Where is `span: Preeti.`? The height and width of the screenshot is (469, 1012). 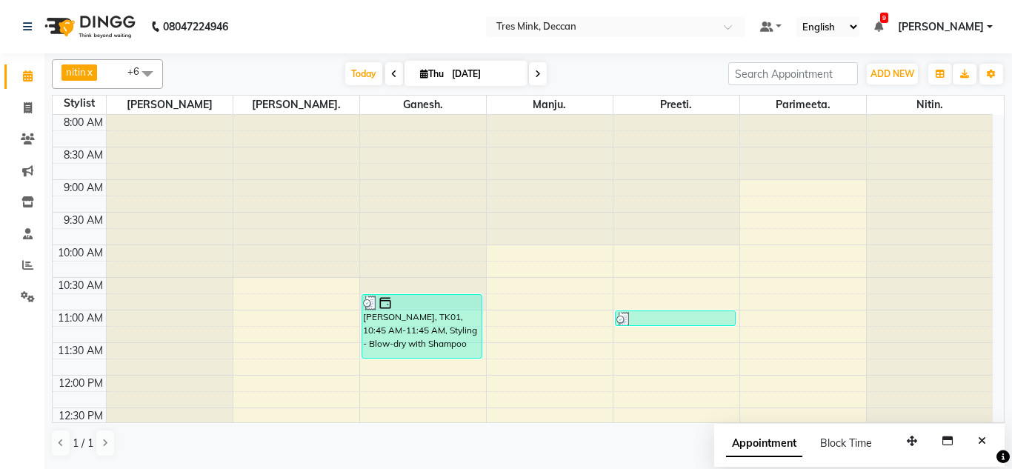
span: Preeti. is located at coordinates (676, 104).